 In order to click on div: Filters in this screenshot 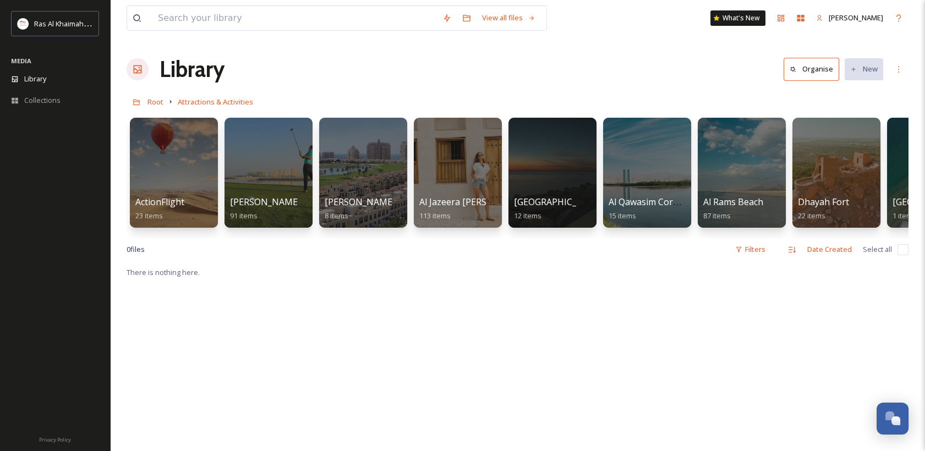, I will do `click(750, 249)`.